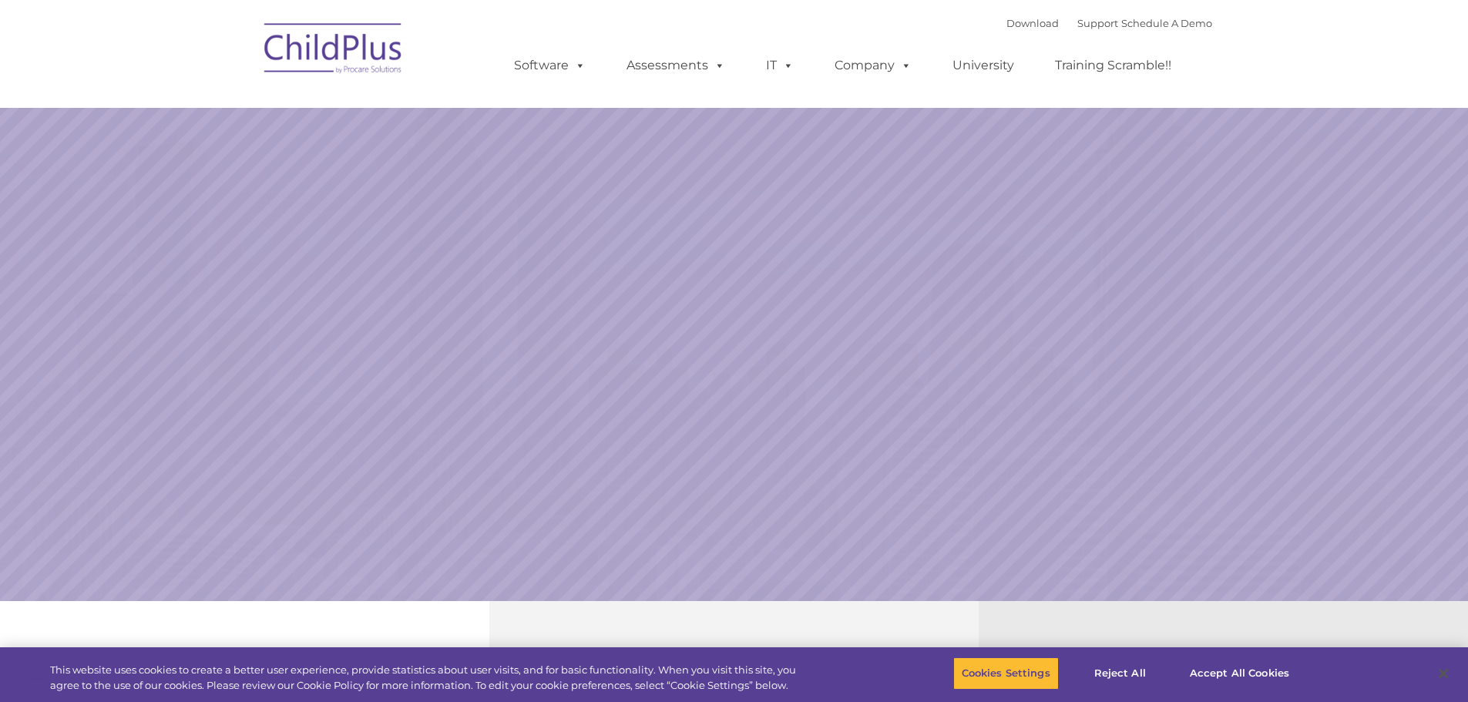 The image size is (1468, 702). Describe the element at coordinates (1113, 66) in the screenshot. I see `a: Training Scramble!!` at that location.